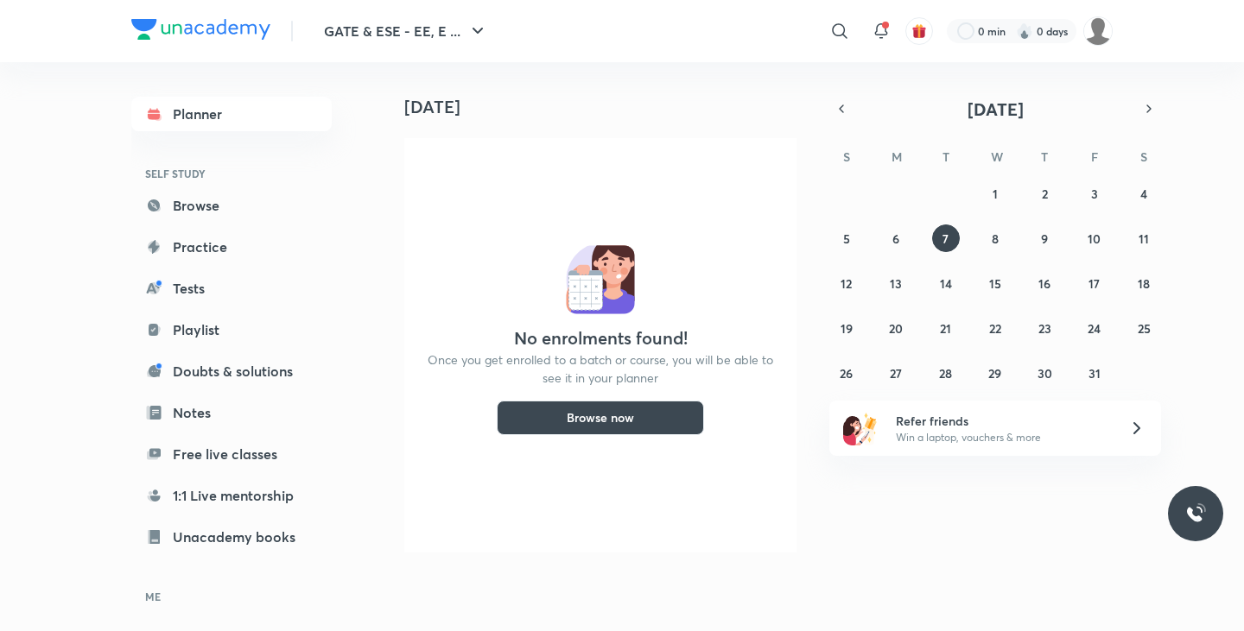 This screenshot has height=631, width=1244. Describe the element at coordinates (1044, 193) in the screenshot. I see `button: October 2, 2025` at that location.